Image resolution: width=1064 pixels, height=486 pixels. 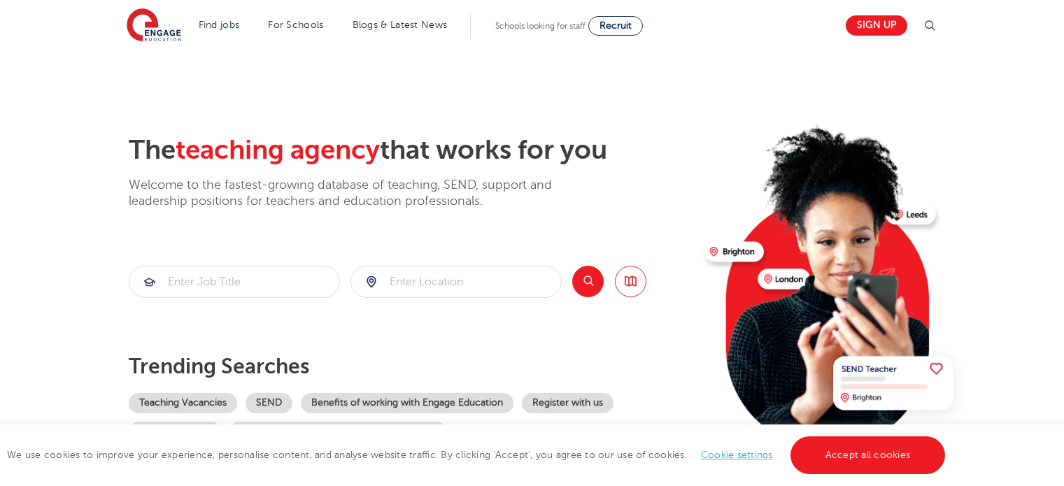 I want to click on span: Schools looking for staff, so click(x=540, y=26).